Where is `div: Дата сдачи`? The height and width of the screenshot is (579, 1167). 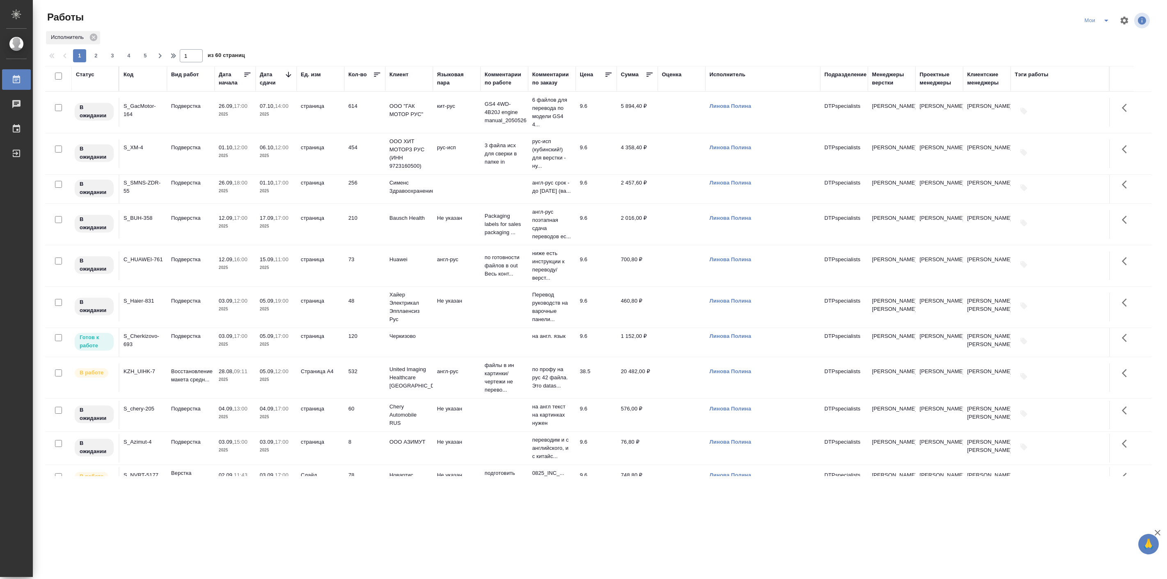
div: Дата сдачи is located at coordinates (272, 79).